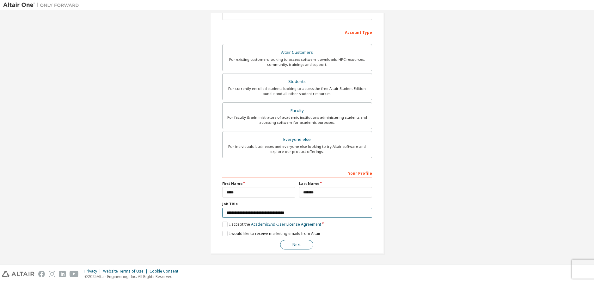  I want to click on p: © 2025 Altair Engineering, Inc. All Rights Reserved., so click(133, 276).